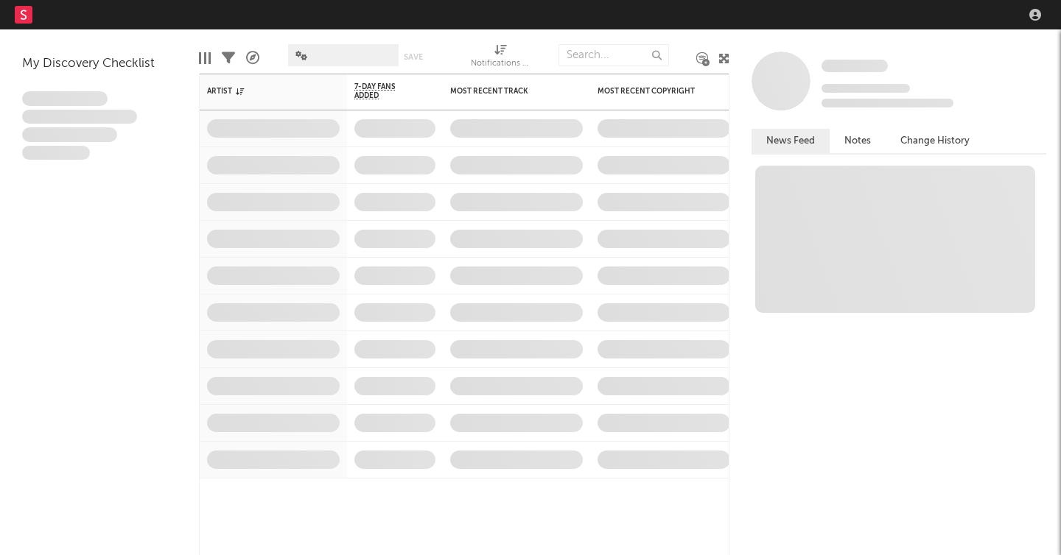 Image resolution: width=1061 pixels, height=555 pixels. I want to click on span: Aliquam viverra, so click(56, 153).